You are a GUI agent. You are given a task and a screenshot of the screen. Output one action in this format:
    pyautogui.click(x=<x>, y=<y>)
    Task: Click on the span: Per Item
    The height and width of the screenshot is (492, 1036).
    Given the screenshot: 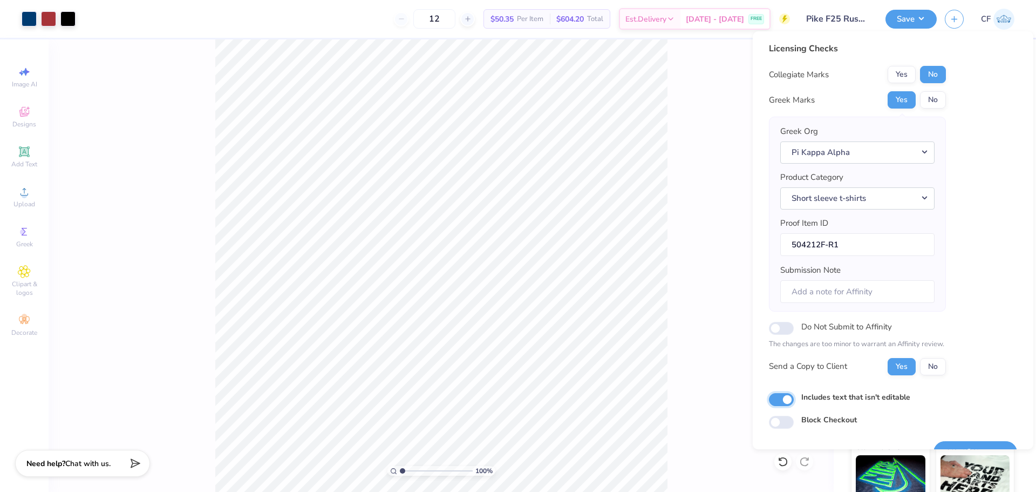 What is the action you would take?
    pyautogui.click(x=530, y=19)
    